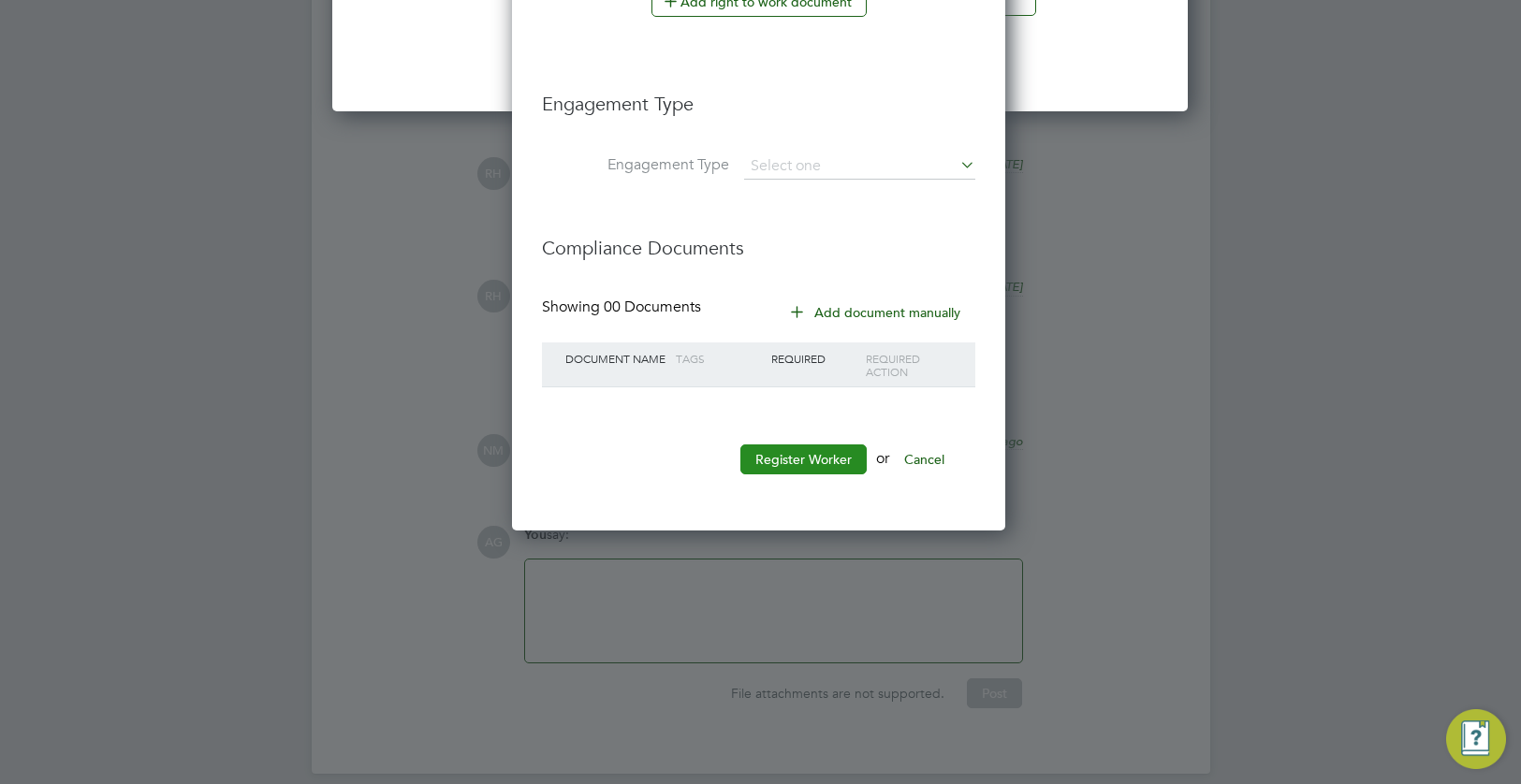 Image resolution: width=1521 pixels, height=784 pixels. What do you see at coordinates (758, 95) in the screenshot?
I see `h3: Engagement Type` at bounding box center [758, 95].